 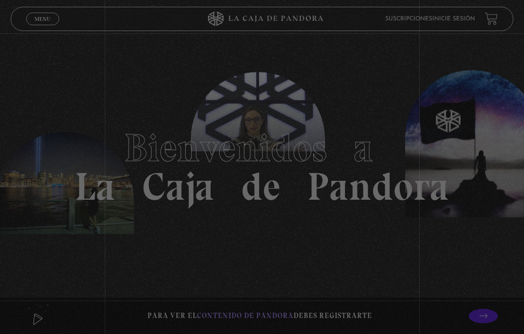 I want to click on a: Inicie sesión, so click(x=453, y=19).